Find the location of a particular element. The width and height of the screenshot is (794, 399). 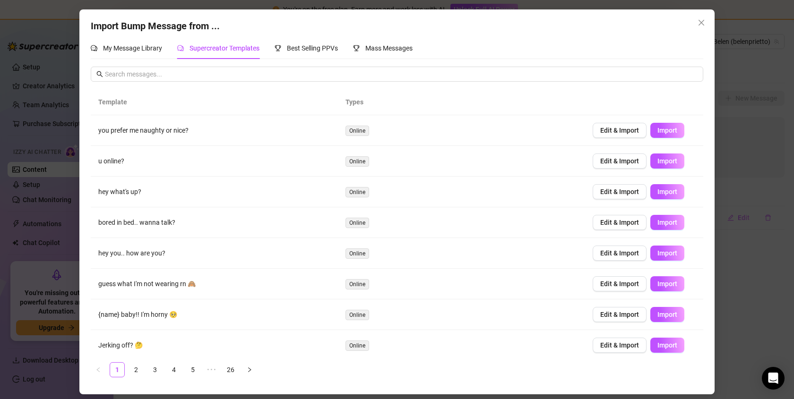

li: 4 is located at coordinates (174, 370).